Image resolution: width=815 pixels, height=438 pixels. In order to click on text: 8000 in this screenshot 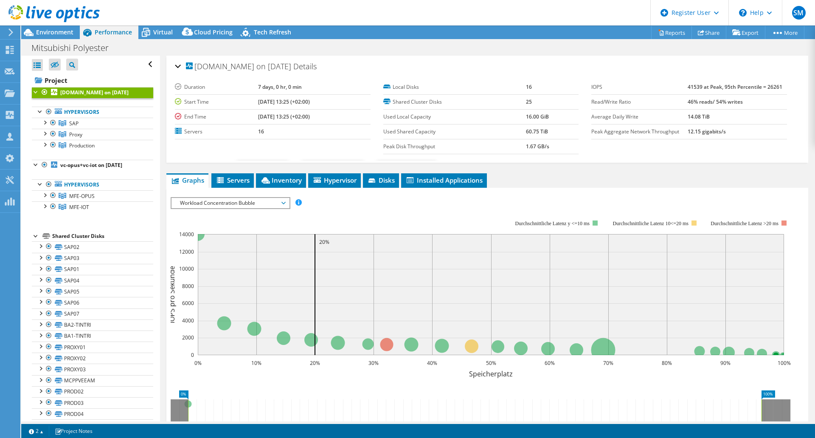, I will do `click(188, 286)`.